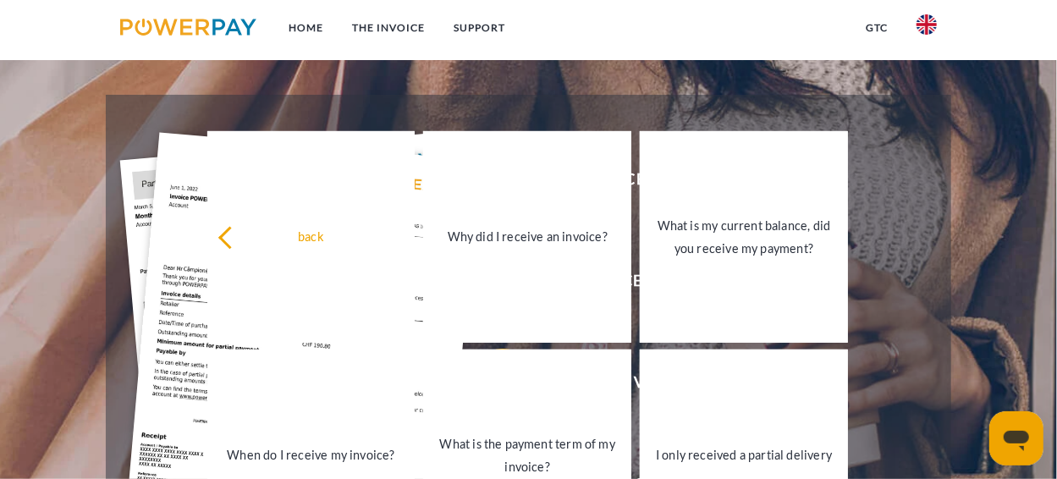  Describe the element at coordinates (311, 237) in the screenshot. I see `div: back` at that location.